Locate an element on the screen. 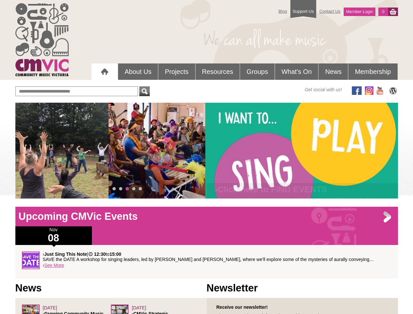 The image size is (413, 314). strong: Receive our newsletter! is located at coordinates (242, 307).